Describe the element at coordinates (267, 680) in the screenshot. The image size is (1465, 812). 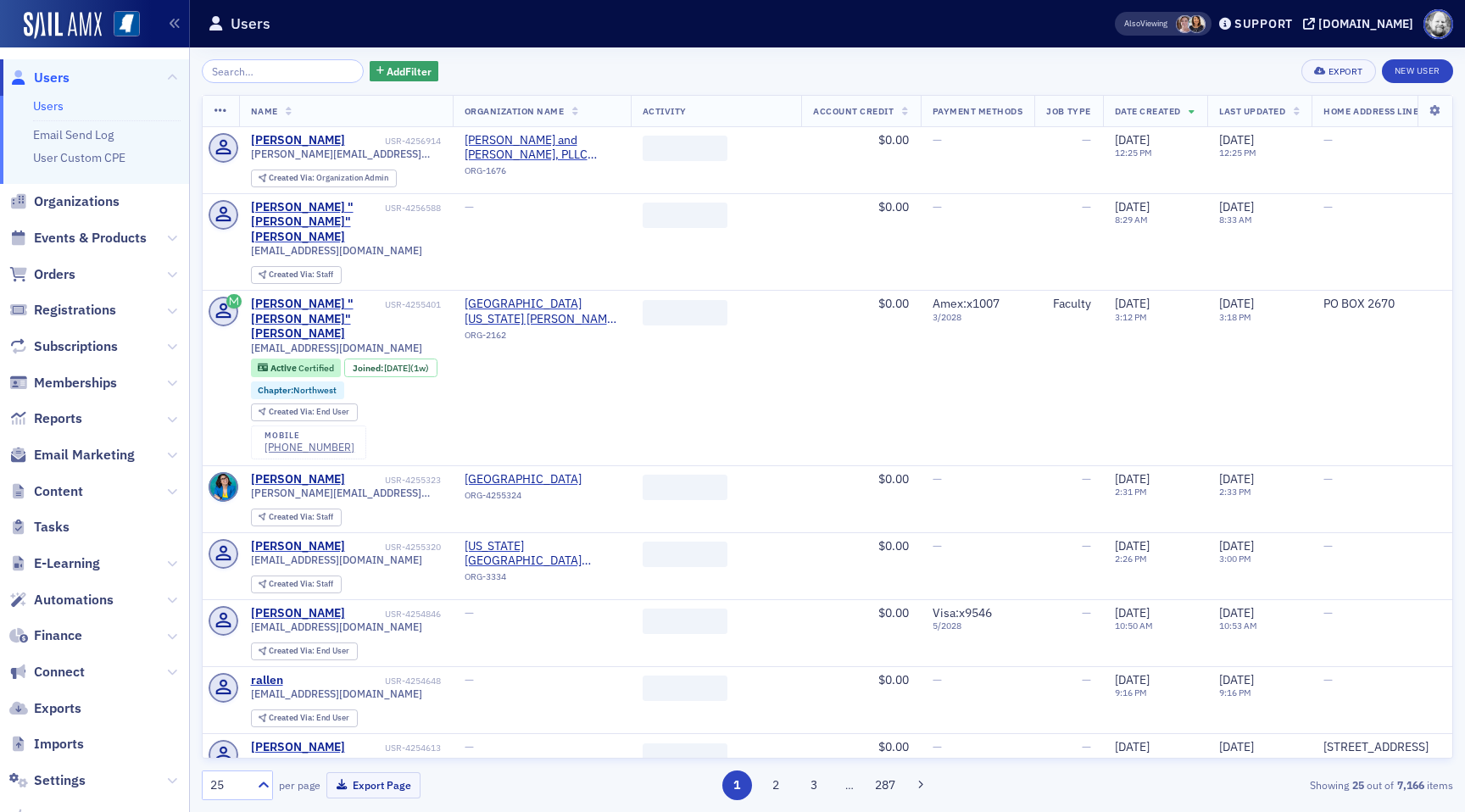
I see `a: rallen` at that location.